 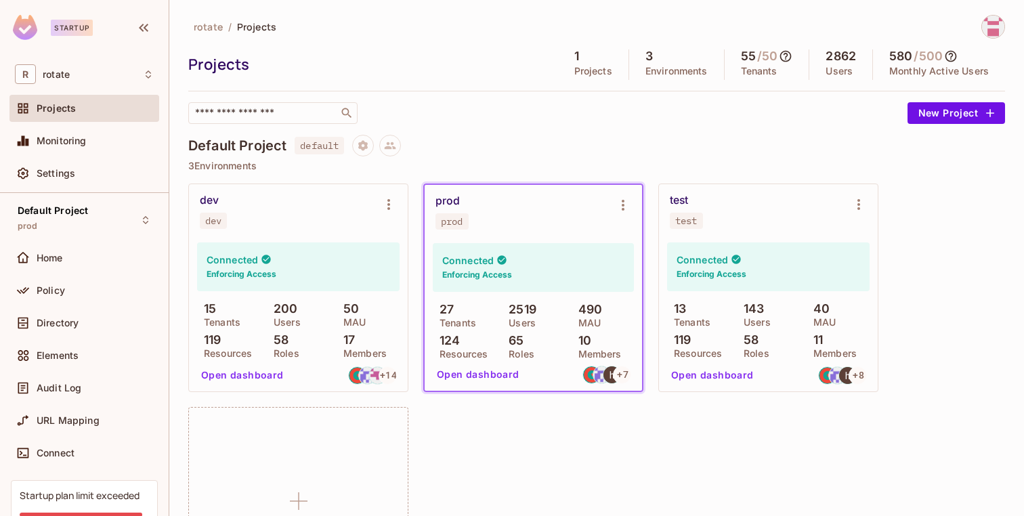 I want to click on p: 40, so click(x=818, y=309).